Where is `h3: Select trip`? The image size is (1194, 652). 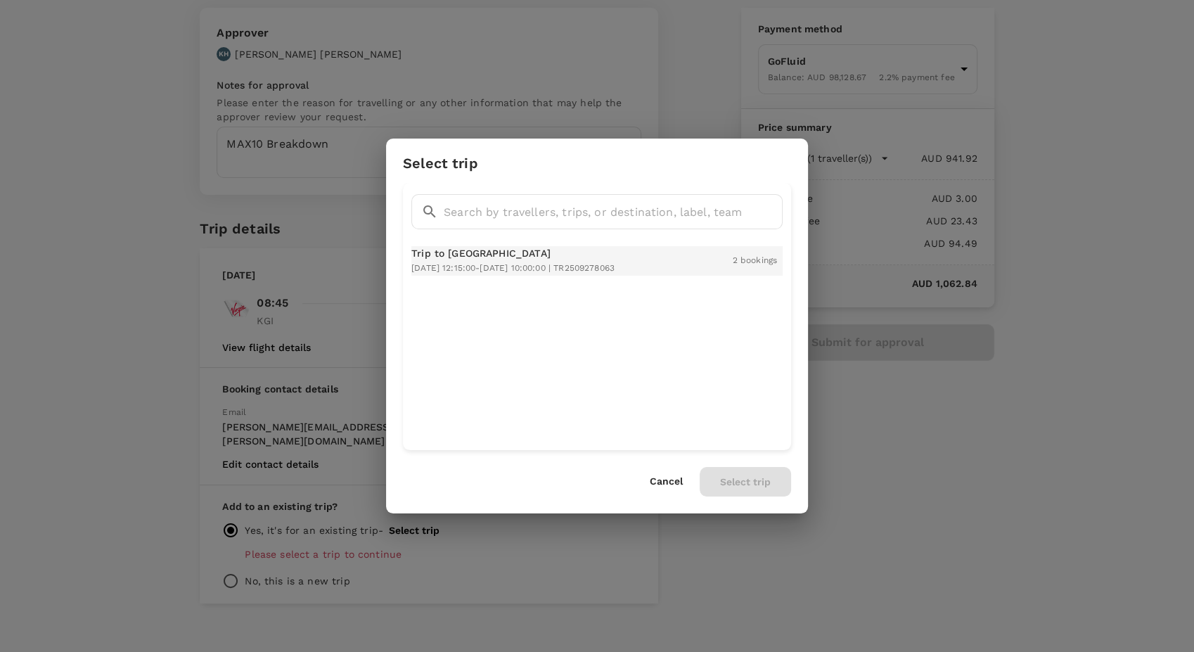 h3: Select trip is located at coordinates (440, 163).